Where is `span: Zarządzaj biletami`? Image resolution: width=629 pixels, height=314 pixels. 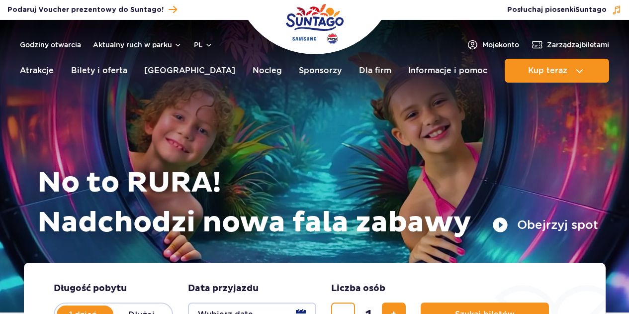
span: Zarządzaj biletami is located at coordinates (578, 45).